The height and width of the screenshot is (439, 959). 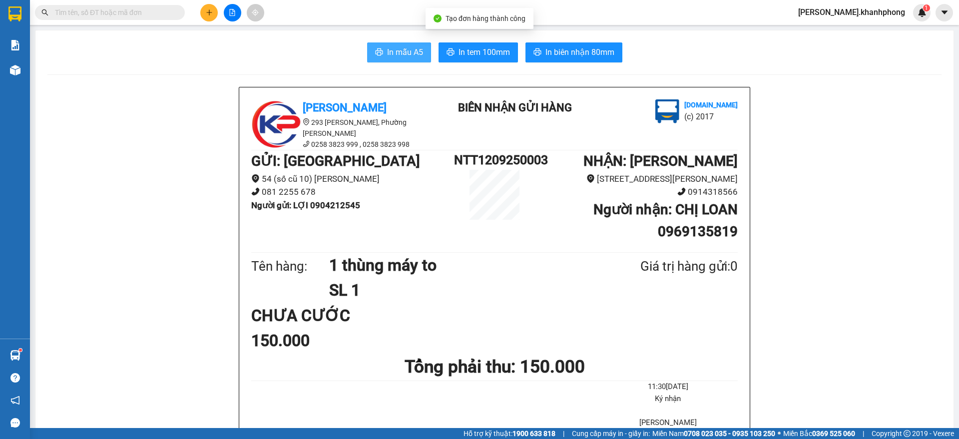 What do you see at coordinates (15, 45) in the screenshot?
I see `img: solution-icon` at bounding box center [15, 45].